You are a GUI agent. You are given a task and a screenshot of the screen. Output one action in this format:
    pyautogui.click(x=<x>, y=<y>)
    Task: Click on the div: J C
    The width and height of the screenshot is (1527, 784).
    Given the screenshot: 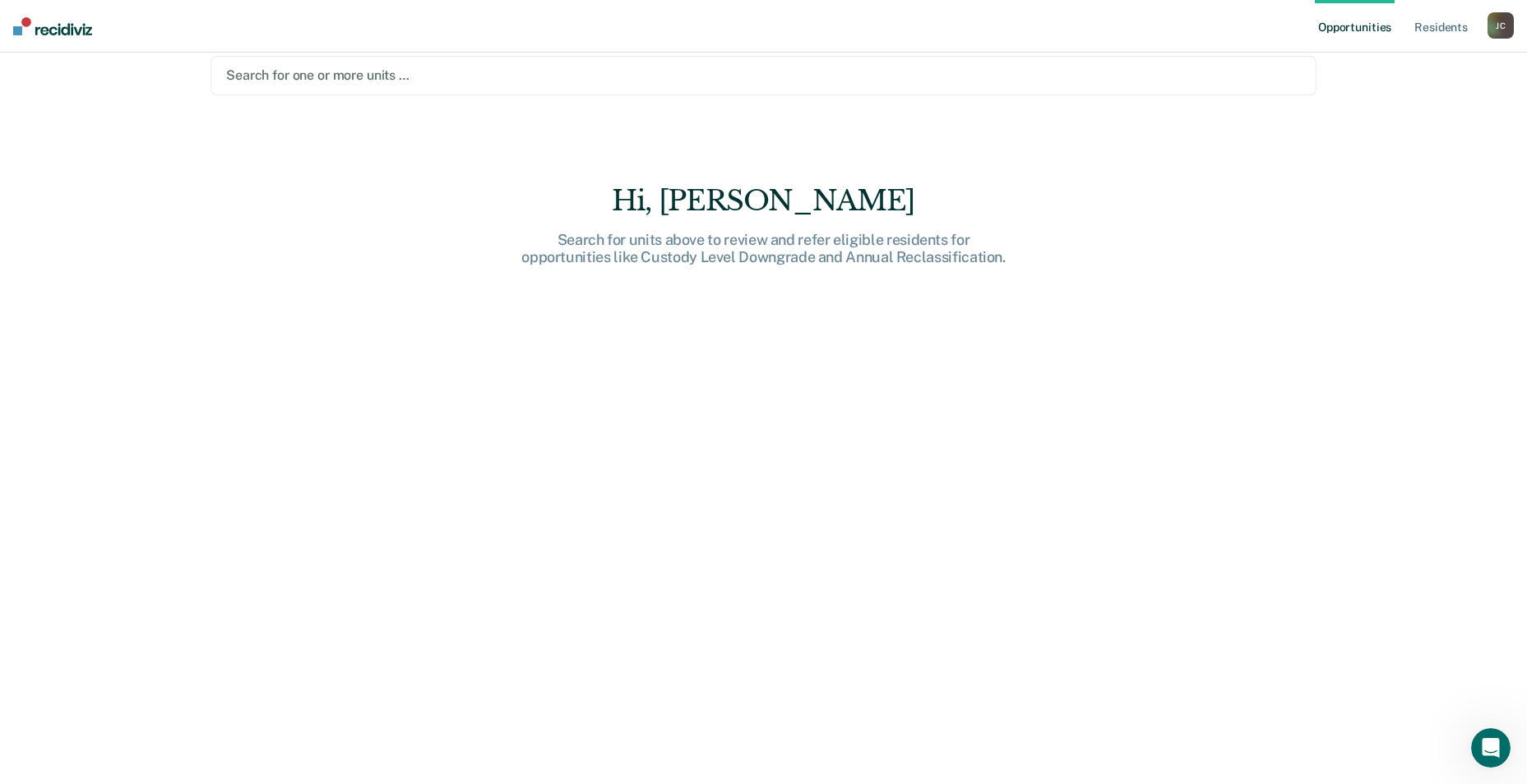 What is the action you would take?
    pyautogui.click(x=1500, y=26)
    